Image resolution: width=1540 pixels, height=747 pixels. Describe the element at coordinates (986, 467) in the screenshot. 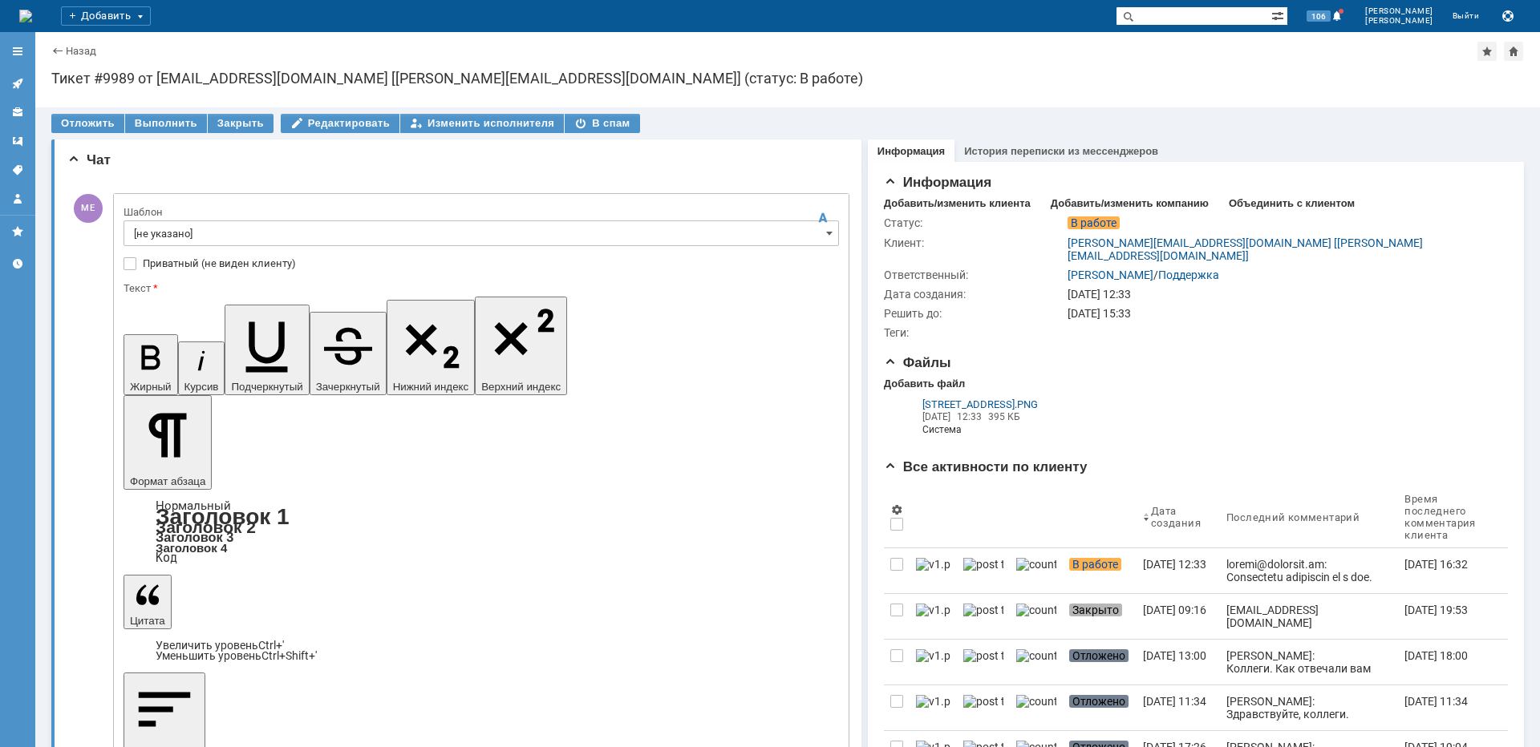

I see `span: Все активности по клиенту` at that location.